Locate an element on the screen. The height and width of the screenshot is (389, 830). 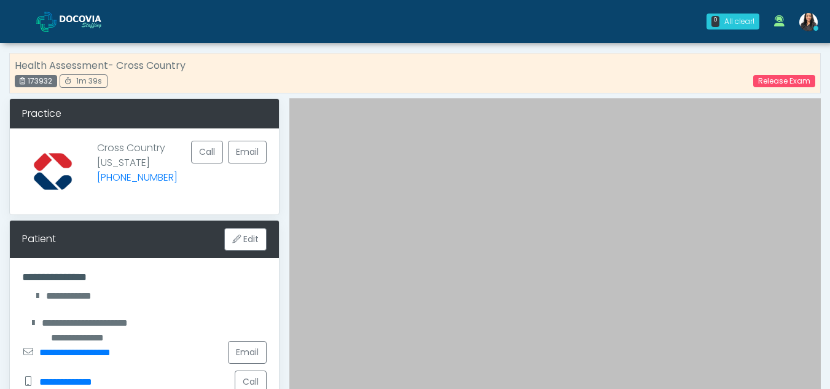
div: Practice is located at coordinates (144, 114).